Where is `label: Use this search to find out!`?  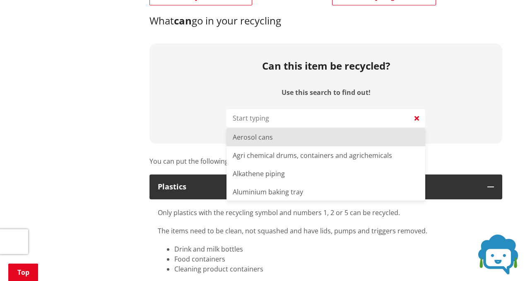 label: Use this search to find out! is located at coordinates (326, 92).